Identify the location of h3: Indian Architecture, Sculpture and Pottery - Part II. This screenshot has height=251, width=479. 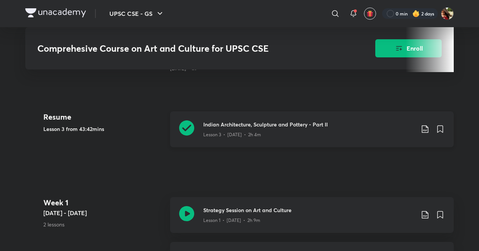
(309, 124).